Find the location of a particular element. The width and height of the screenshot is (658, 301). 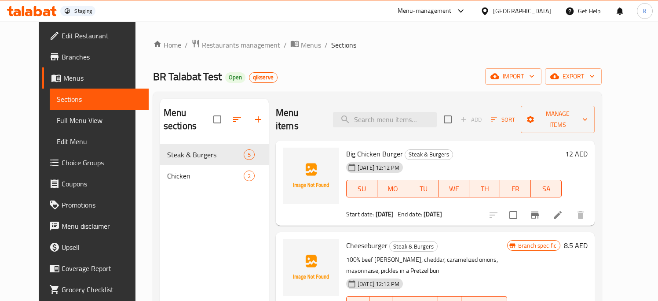

button: import is located at coordinates (514, 76).